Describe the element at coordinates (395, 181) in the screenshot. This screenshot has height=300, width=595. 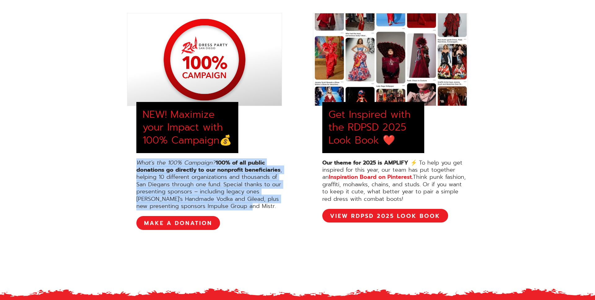
I see `div: To help you get inspired for this year, our team has put together an Think punk fashion, graffiti...` at that location.